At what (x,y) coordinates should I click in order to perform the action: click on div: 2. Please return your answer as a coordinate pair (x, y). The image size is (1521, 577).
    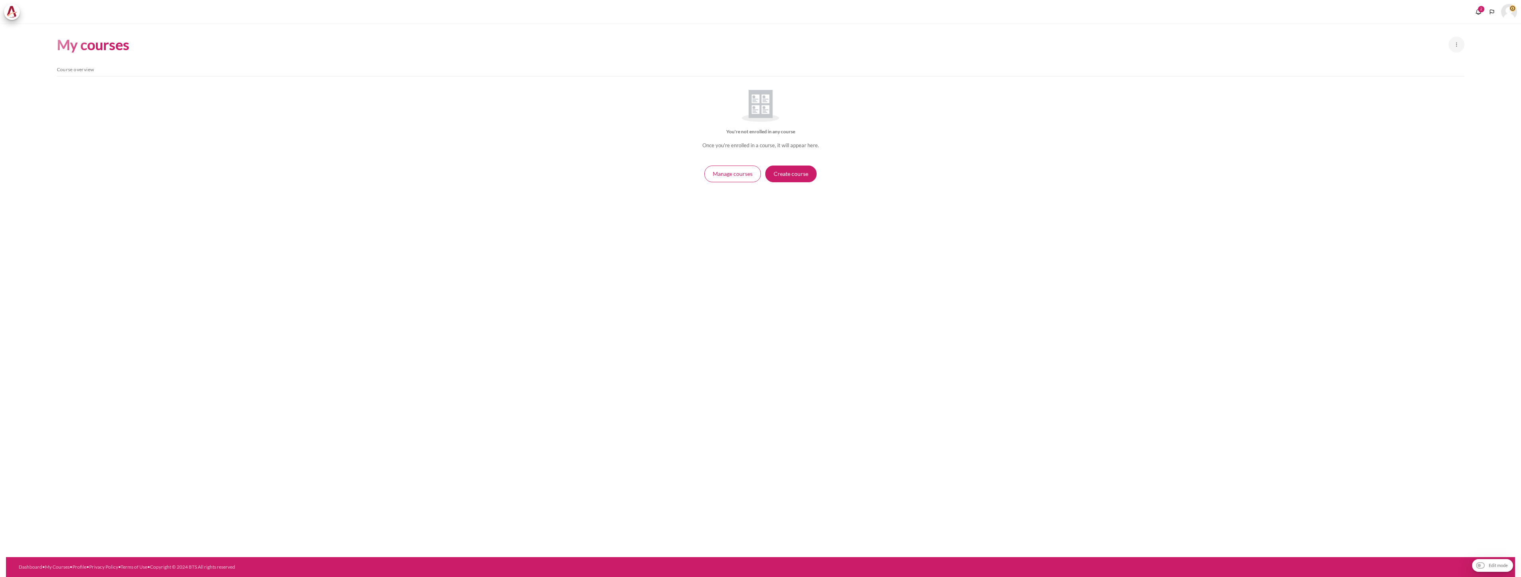
    Looking at the image, I should click on (1481, 9).